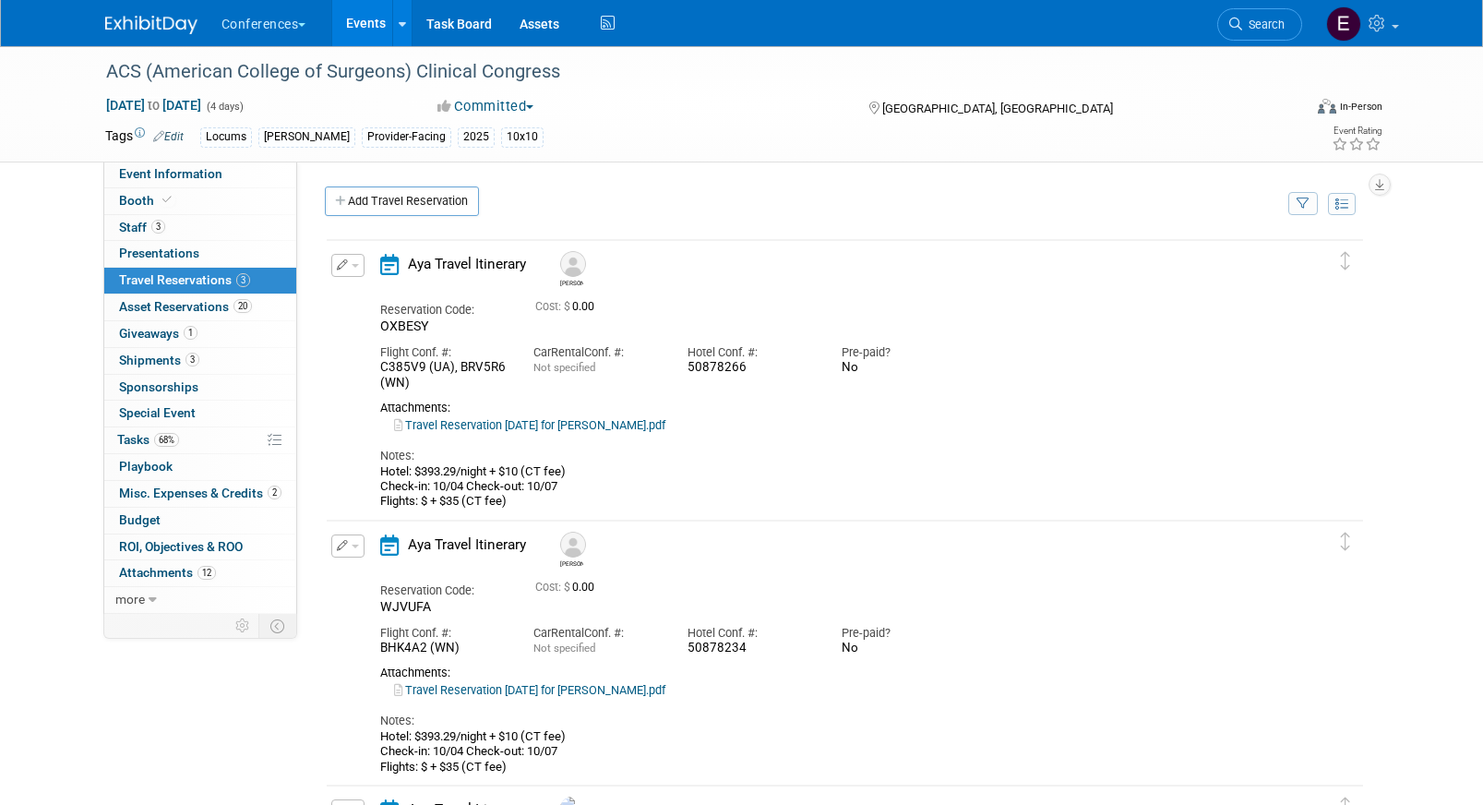  What do you see at coordinates (168, 137) in the screenshot?
I see `a: Edit` at bounding box center [168, 137].